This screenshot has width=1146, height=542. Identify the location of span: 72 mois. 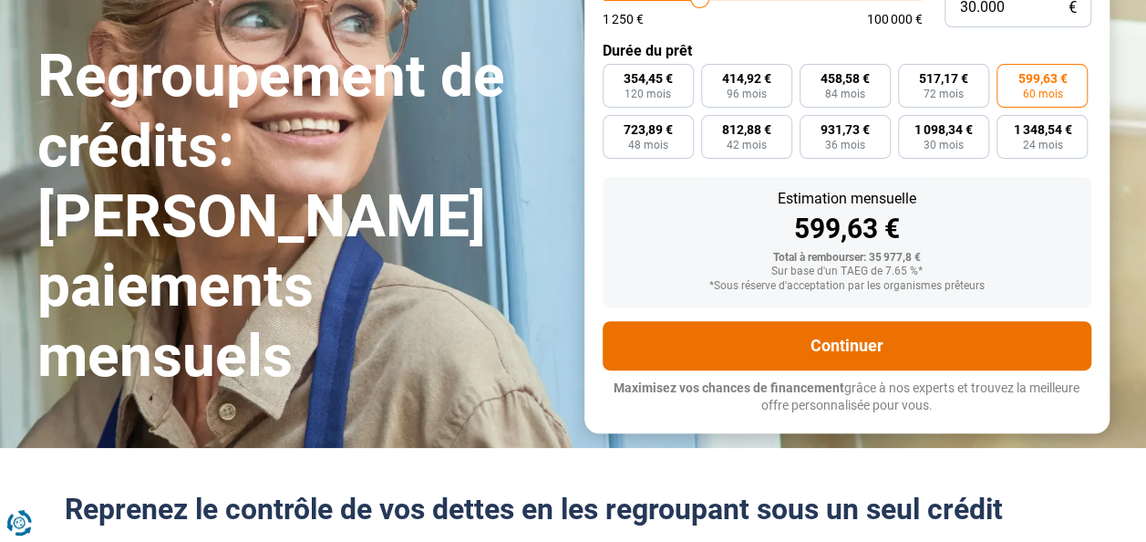
(944, 94).